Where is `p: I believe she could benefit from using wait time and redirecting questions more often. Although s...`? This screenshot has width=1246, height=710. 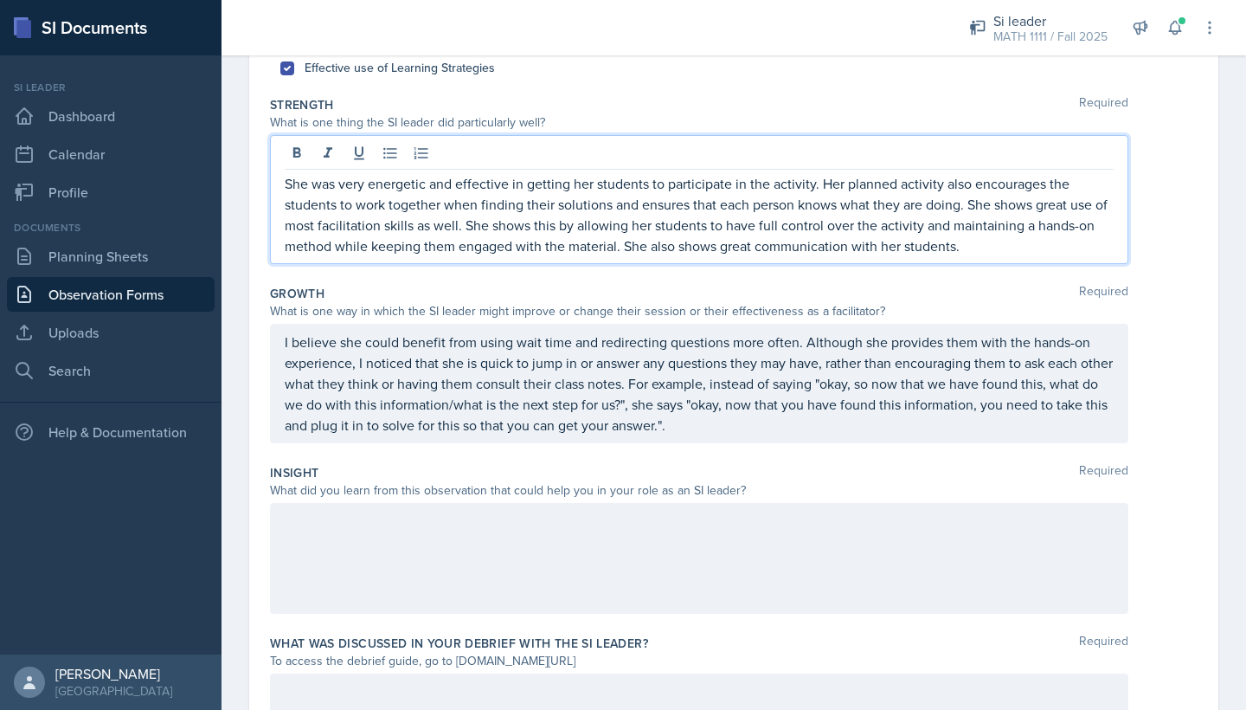 p: I believe she could benefit from using wait time and redirecting questions more often. Although s... is located at coordinates (699, 383).